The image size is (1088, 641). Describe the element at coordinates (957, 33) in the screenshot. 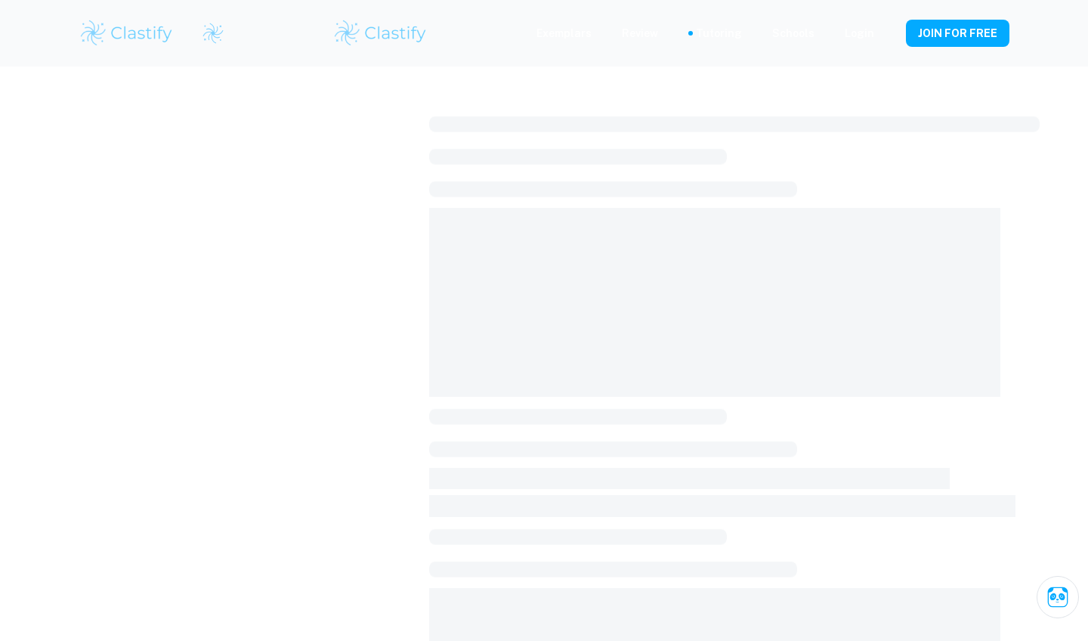

I see `button: JOIN FOR FREE` at that location.